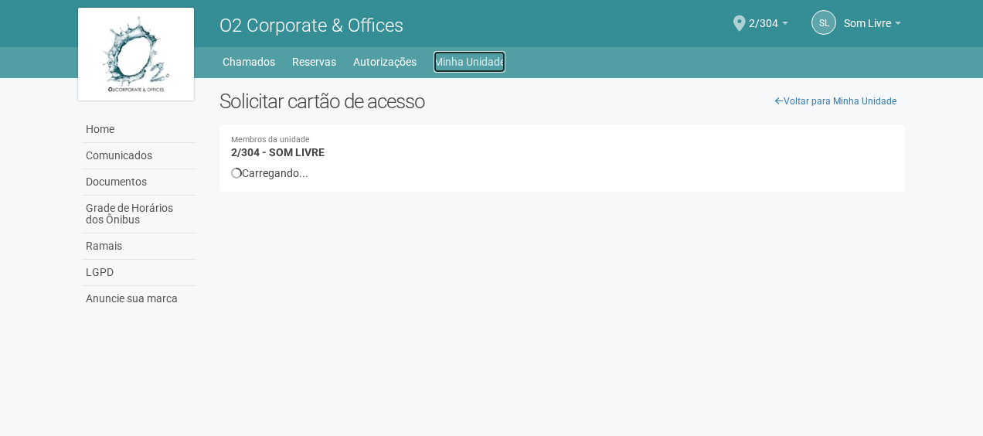  I want to click on img: logo.jpg, so click(136, 54).